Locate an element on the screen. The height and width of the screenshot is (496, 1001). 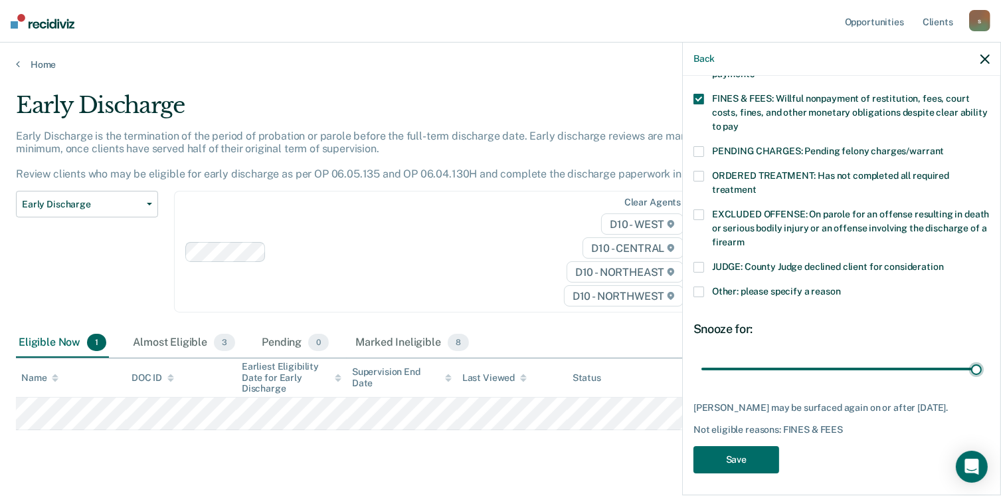
div: Marked Ineligible is located at coordinates (412, 343).